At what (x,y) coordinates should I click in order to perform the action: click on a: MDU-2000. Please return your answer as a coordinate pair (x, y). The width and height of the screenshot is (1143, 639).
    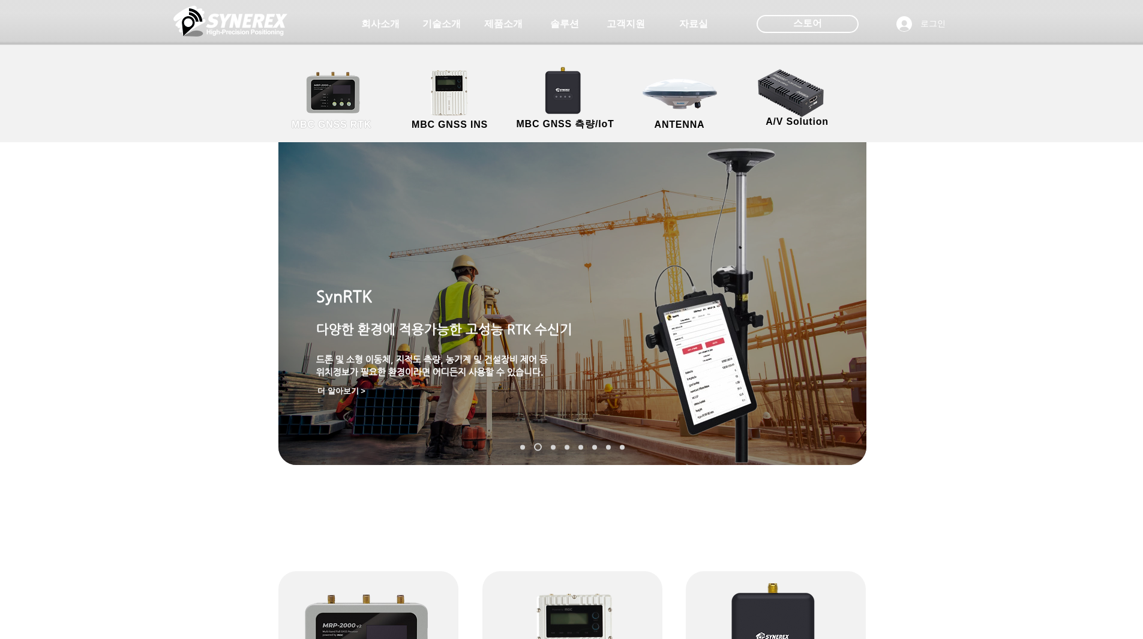
    Looking at the image, I should click on (595, 447).